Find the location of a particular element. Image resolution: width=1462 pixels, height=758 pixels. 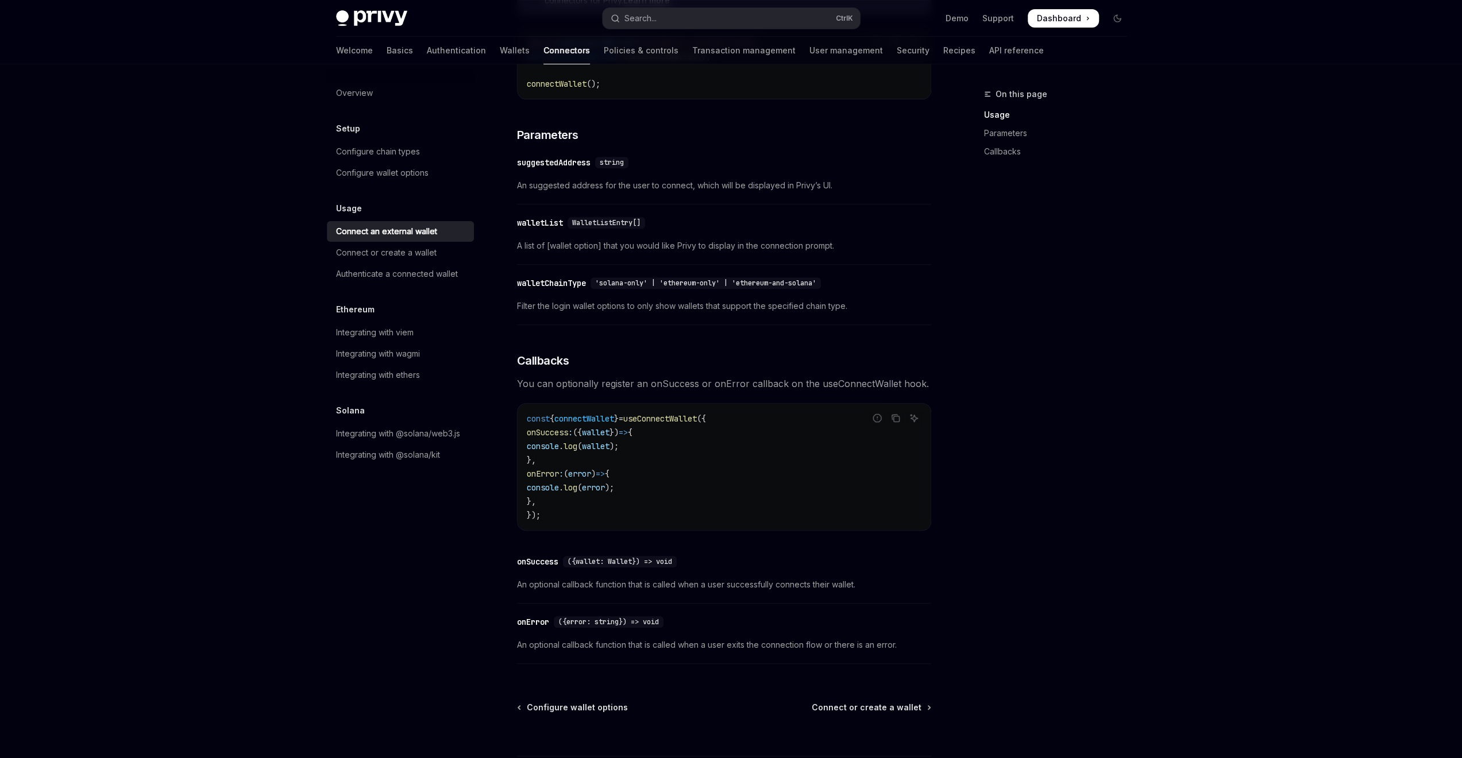

a: Basics is located at coordinates (400, 51).